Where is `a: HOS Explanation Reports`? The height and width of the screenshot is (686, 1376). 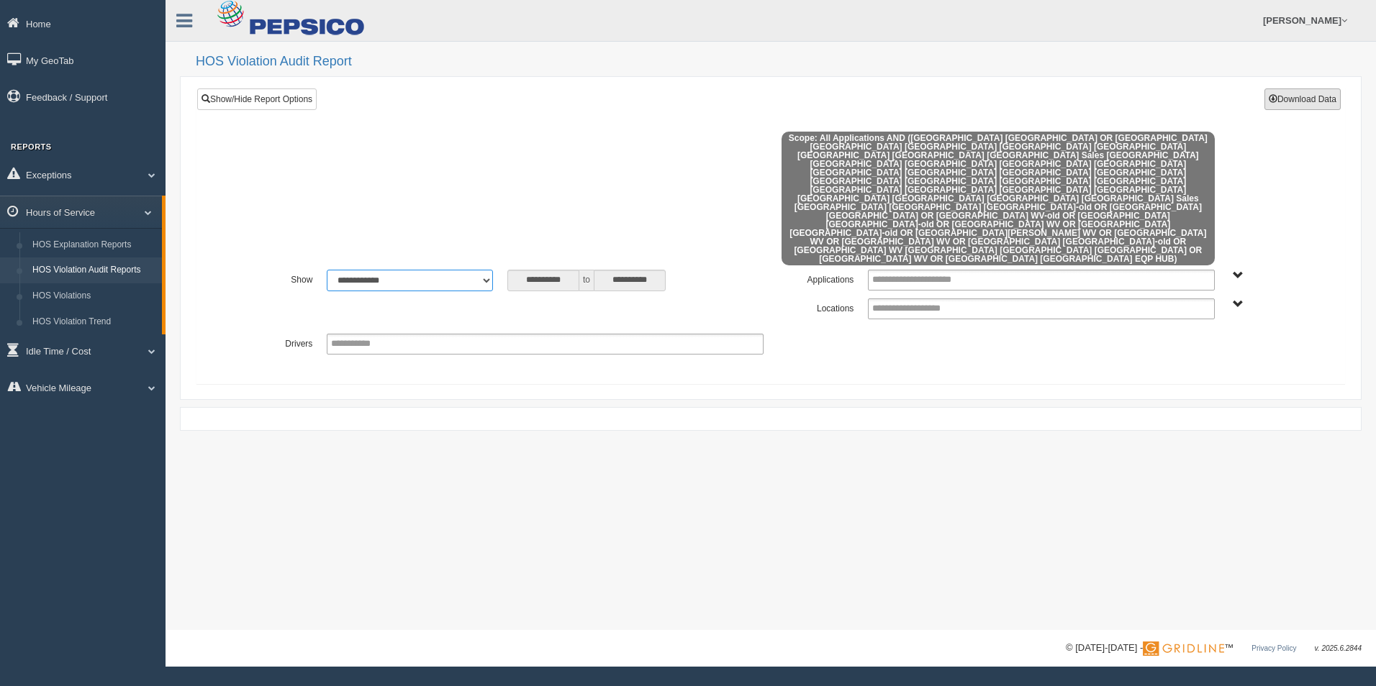 a: HOS Explanation Reports is located at coordinates (94, 245).